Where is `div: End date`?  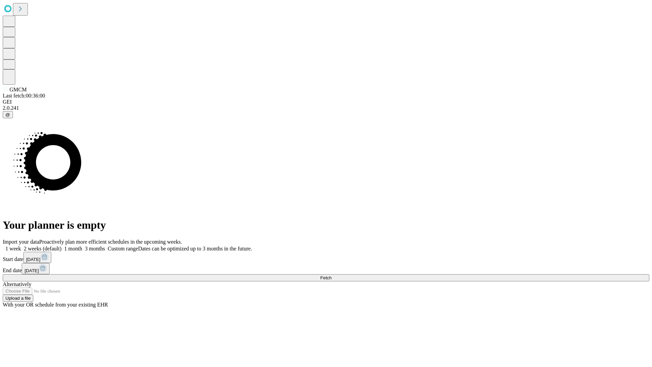 div: End date is located at coordinates (326, 268).